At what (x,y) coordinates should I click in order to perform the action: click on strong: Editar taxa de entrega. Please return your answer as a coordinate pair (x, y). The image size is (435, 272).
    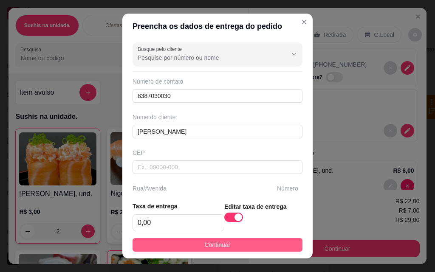
    Looking at the image, I should click on (255, 207).